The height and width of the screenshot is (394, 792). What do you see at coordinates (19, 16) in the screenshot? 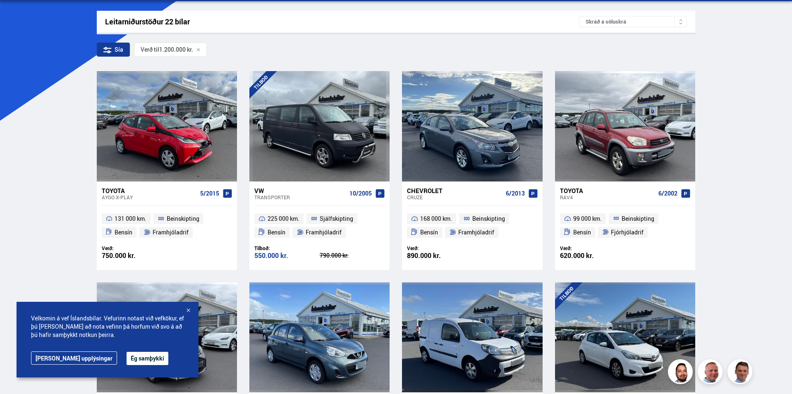
I see `button: Opna LiveChat spjallviðmót` at bounding box center [19, 16].